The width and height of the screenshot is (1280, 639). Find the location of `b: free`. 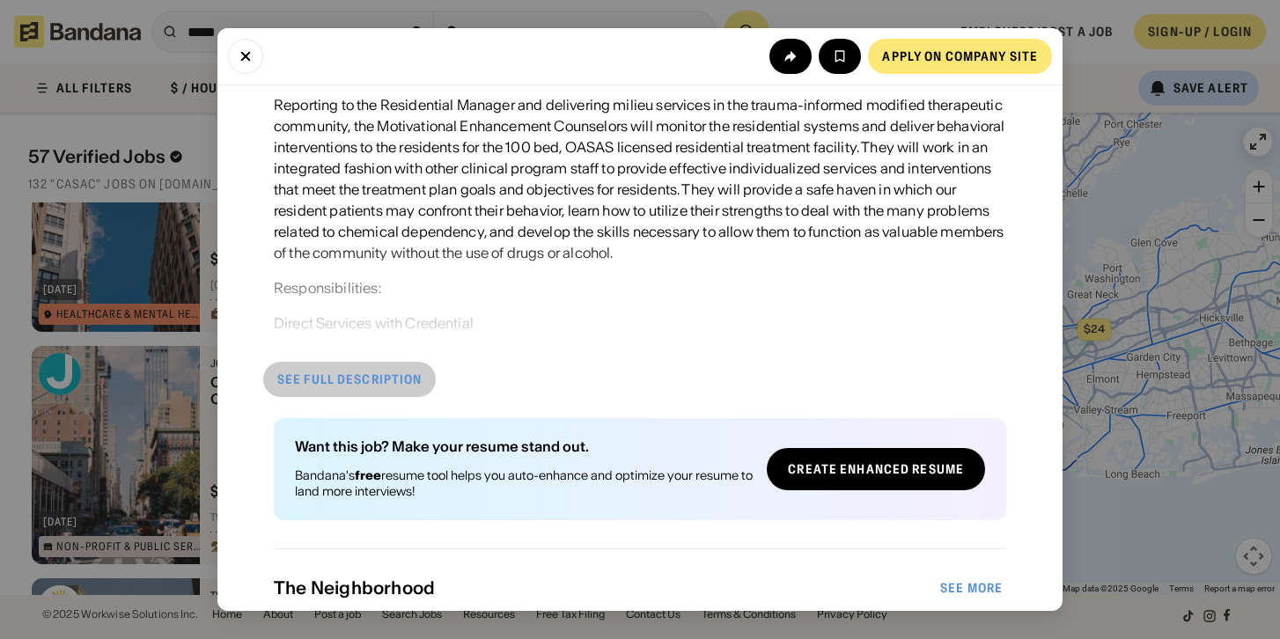

b: free is located at coordinates (368, 475).